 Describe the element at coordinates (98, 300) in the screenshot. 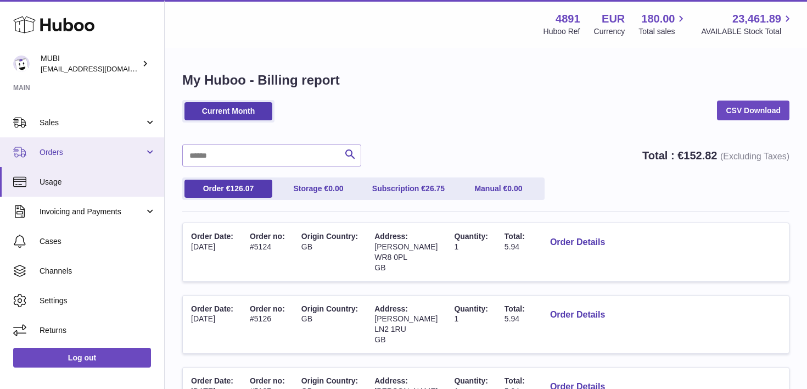

I see `span: Settings` at that location.